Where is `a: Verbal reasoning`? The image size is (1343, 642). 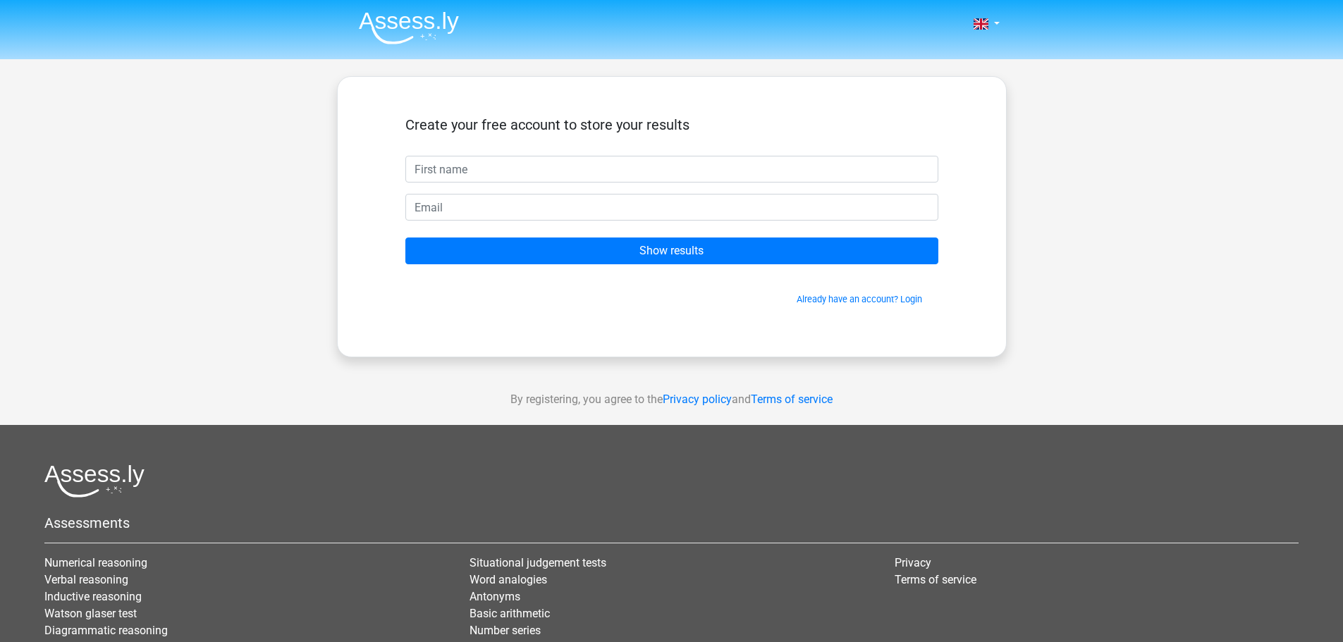
a: Verbal reasoning is located at coordinates (86, 580).